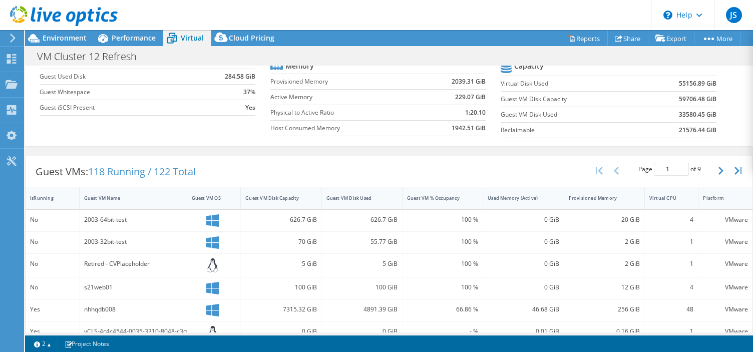 This screenshot has height=352, width=753. What do you see at coordinates (584, 38) in the screenshot?
I see `a: Reports` at bounding box center [584, 38].